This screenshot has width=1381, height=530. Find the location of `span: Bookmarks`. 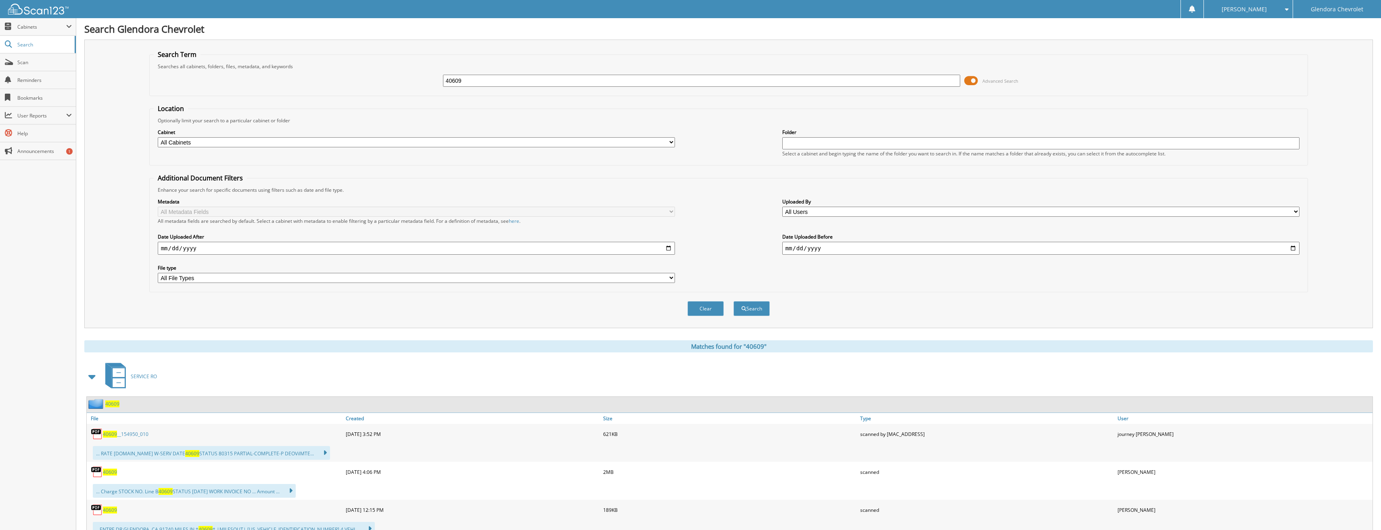

span: Bookmarks is located at coordinates (44, 98).